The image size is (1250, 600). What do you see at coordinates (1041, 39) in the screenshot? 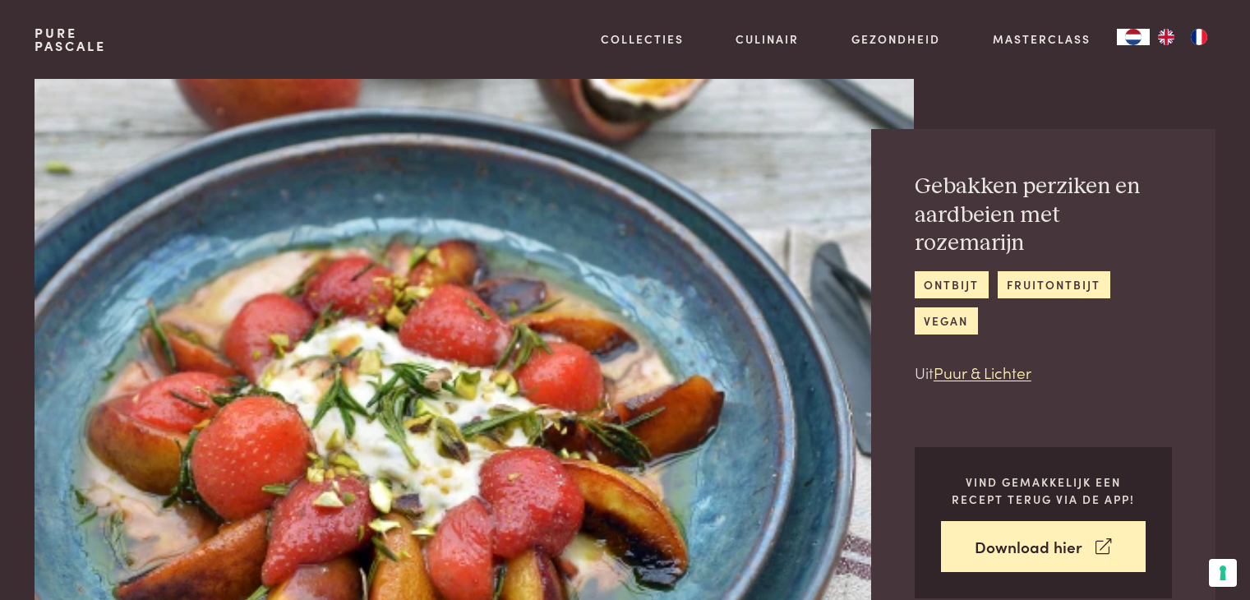
I see `a: Masterclass` at bounding box center [1041, 39].